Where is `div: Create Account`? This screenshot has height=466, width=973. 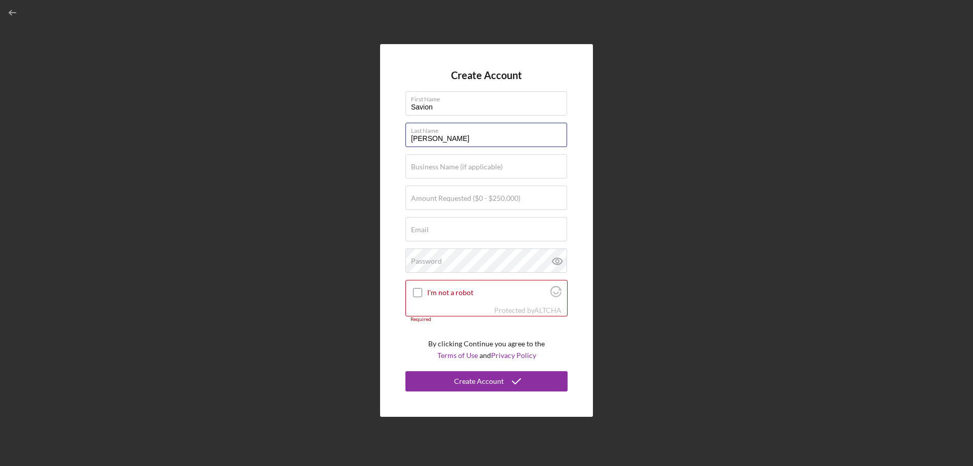 div: Create Account is located at coordinates (479, 381).